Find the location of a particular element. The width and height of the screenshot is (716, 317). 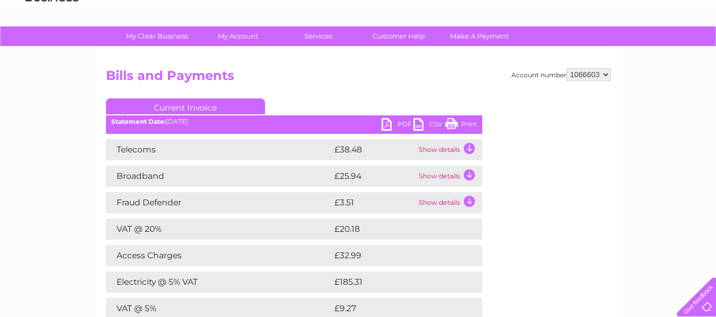

td: Electricity @ 5% VAT is located at coordinates (219, 282).